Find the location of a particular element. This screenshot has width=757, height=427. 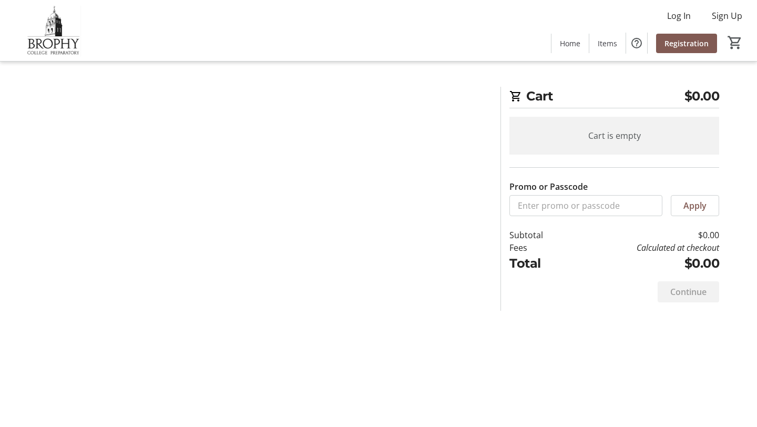

span: $0.00 is located at coordinates (702, 96).